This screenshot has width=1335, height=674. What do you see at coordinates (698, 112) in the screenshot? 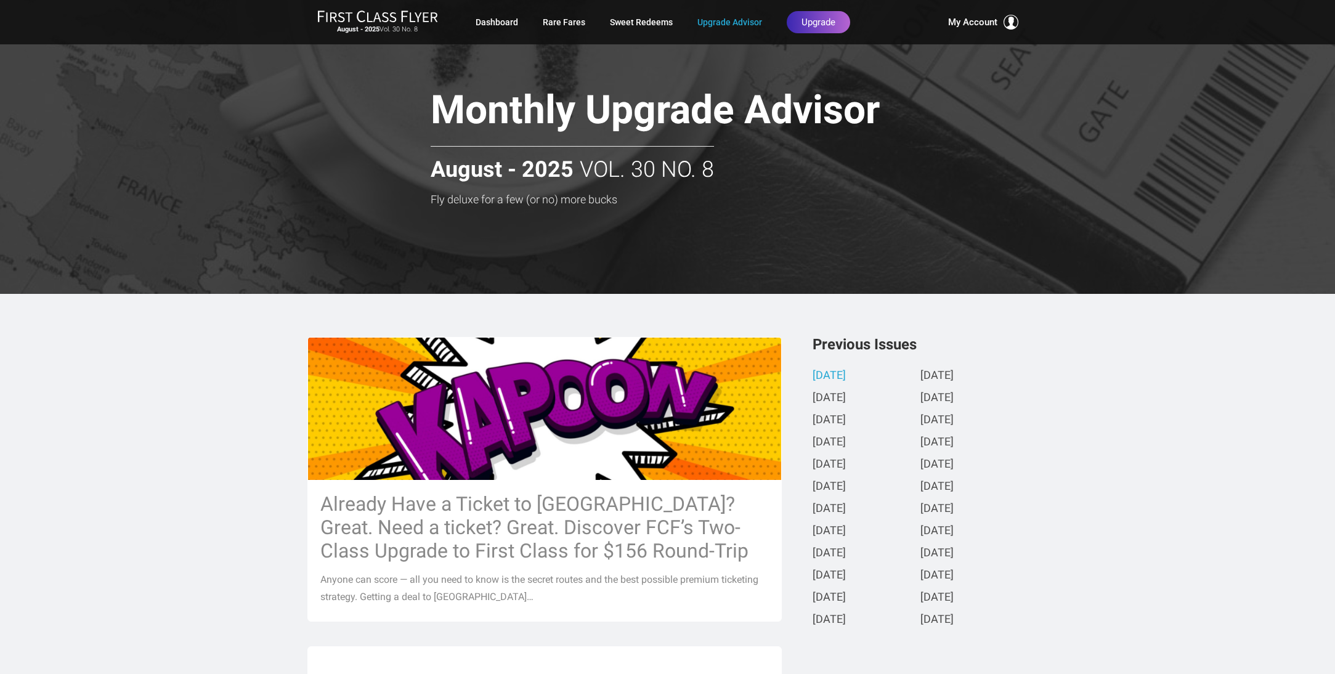
I see `h1: Monthly Upgrade Advisor` at bounding box center [698, 112].